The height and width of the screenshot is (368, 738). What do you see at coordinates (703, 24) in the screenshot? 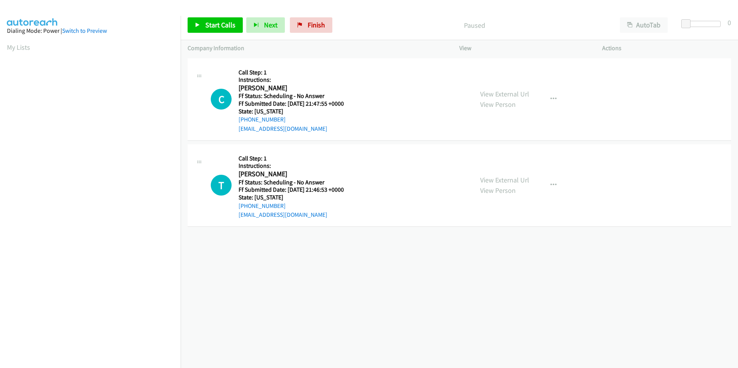
I see `div: Delay between calls (in seconds)` at bounding box center [703, 24].